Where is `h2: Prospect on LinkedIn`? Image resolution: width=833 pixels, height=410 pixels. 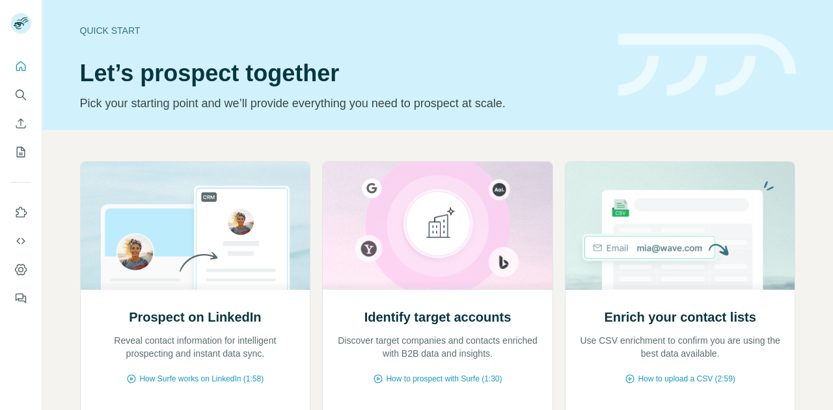
h2: Prospect on LinkedIn is located at coordinates (195, 317).